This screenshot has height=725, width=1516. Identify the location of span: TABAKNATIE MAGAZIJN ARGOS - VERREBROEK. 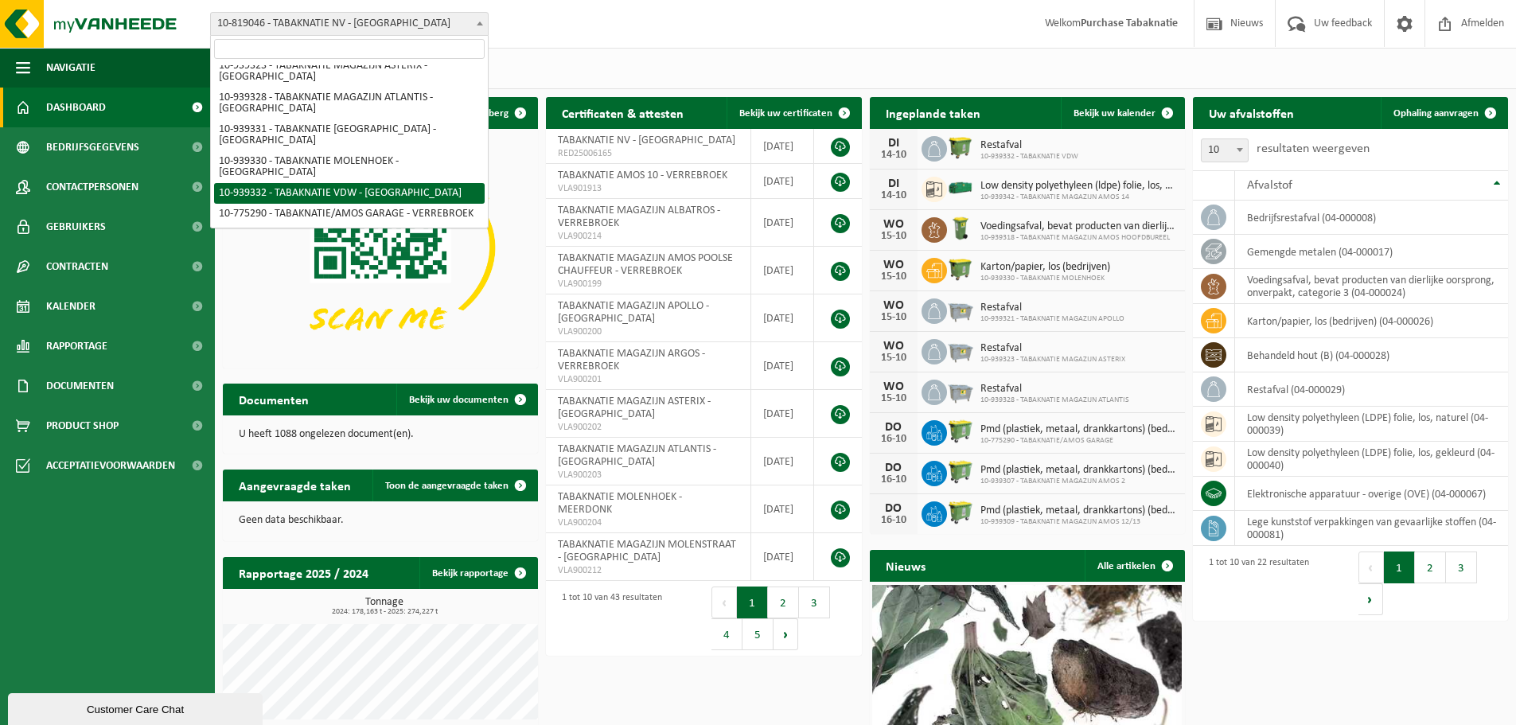
(631, 360).